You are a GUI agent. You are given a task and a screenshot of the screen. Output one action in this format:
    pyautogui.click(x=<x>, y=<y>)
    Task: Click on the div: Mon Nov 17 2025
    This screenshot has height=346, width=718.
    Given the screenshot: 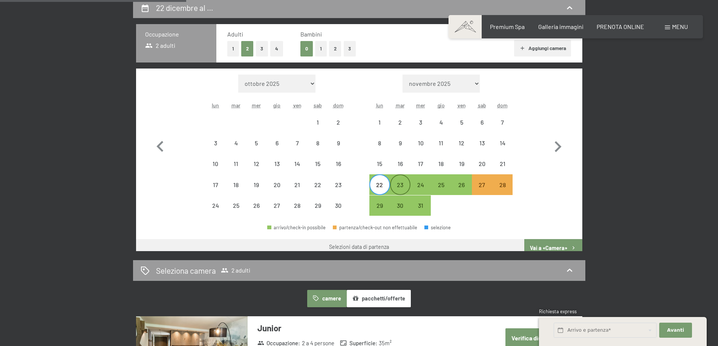 What is the action you would take?
    pyautogui.click(x=216, y=185)
    